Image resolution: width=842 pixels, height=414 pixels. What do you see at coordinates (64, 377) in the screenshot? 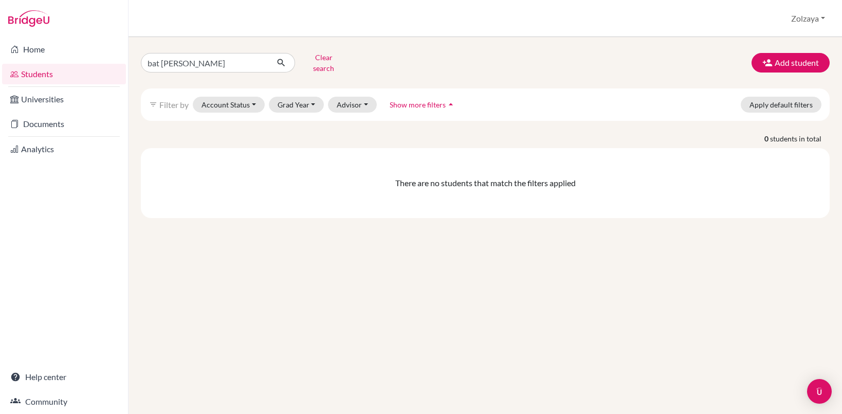
I see `a: Help center` at bounding box center [64, 377].